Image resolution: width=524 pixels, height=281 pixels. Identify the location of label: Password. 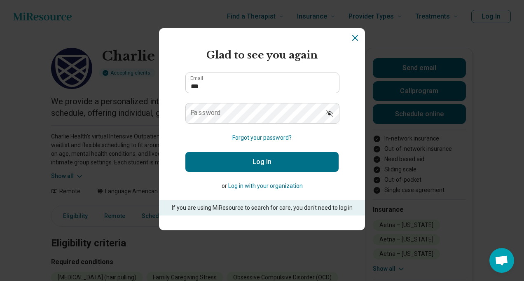
(206, 113).